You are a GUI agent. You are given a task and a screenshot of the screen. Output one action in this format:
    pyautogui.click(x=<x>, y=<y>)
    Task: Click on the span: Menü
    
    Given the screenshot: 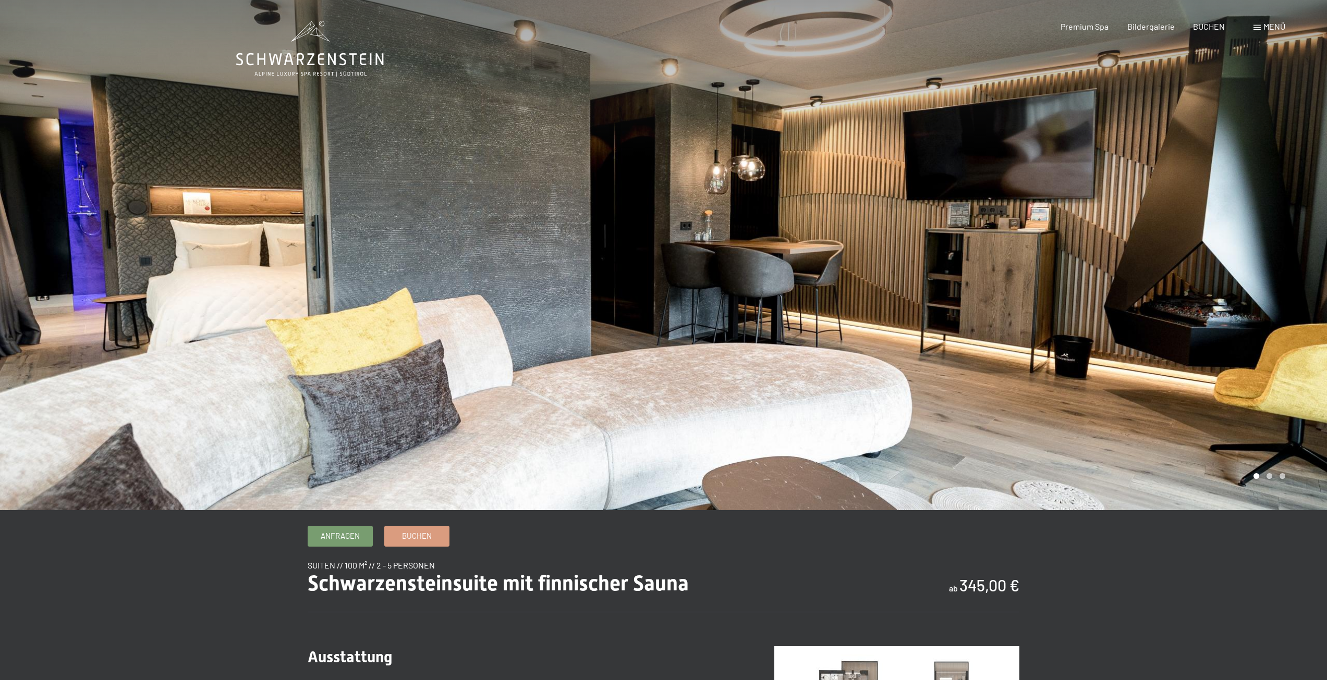 What is the action you would take?
    pyautogui.click(x=1274, y=26)
    